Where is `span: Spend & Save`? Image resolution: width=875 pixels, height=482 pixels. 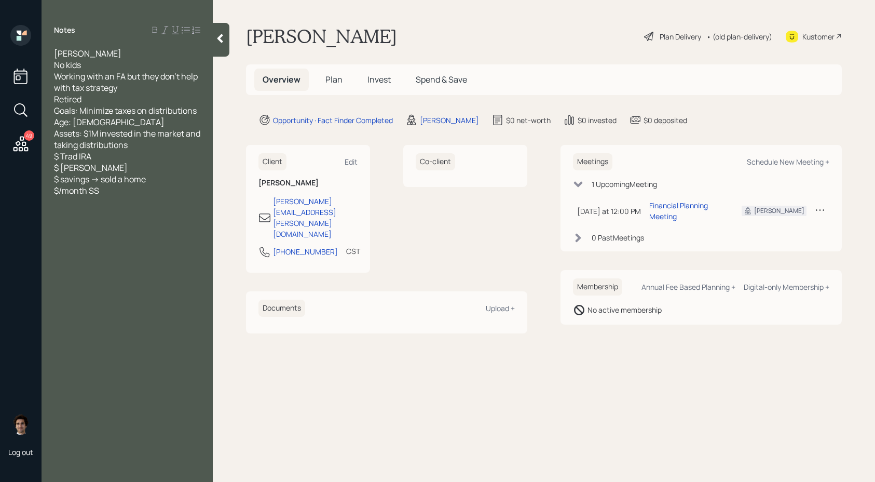 span: Spend & Save is located at coordinates (441, 79).